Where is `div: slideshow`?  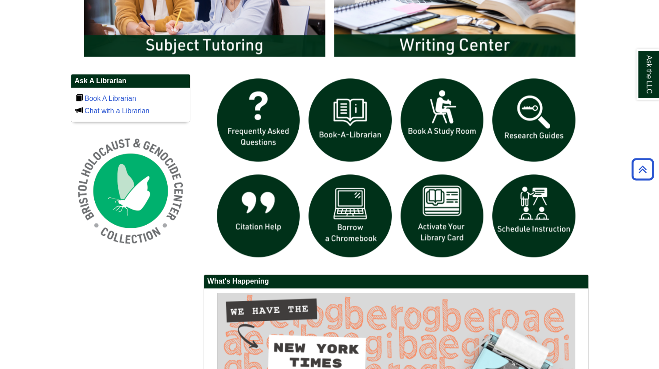 div: slideshow is located at coordinates (396, 170).